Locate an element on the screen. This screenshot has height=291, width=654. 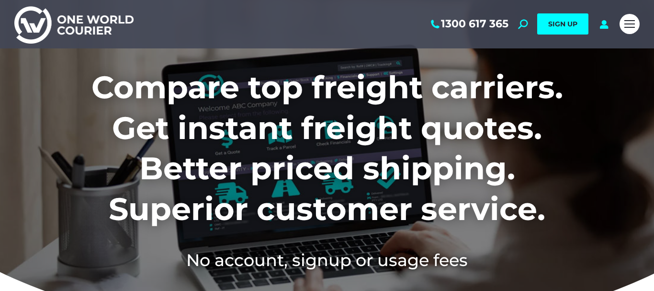
a: Mobile menu icon is located at coordinates (630, 24).